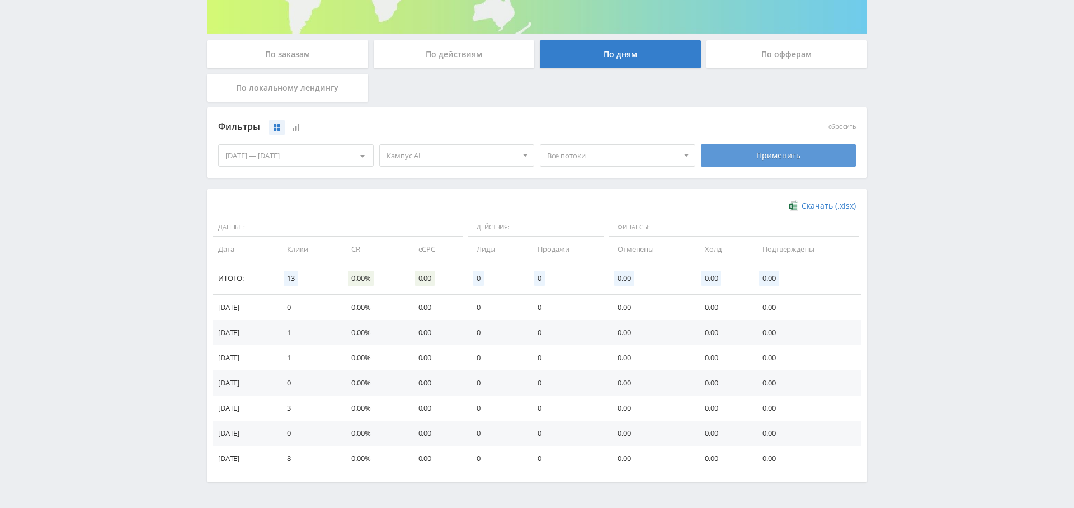 This screenshot has width=1074, height=508. Describe the element at coordinates (793, 205) in the screenshot. I see `img: xlsx` at that location.